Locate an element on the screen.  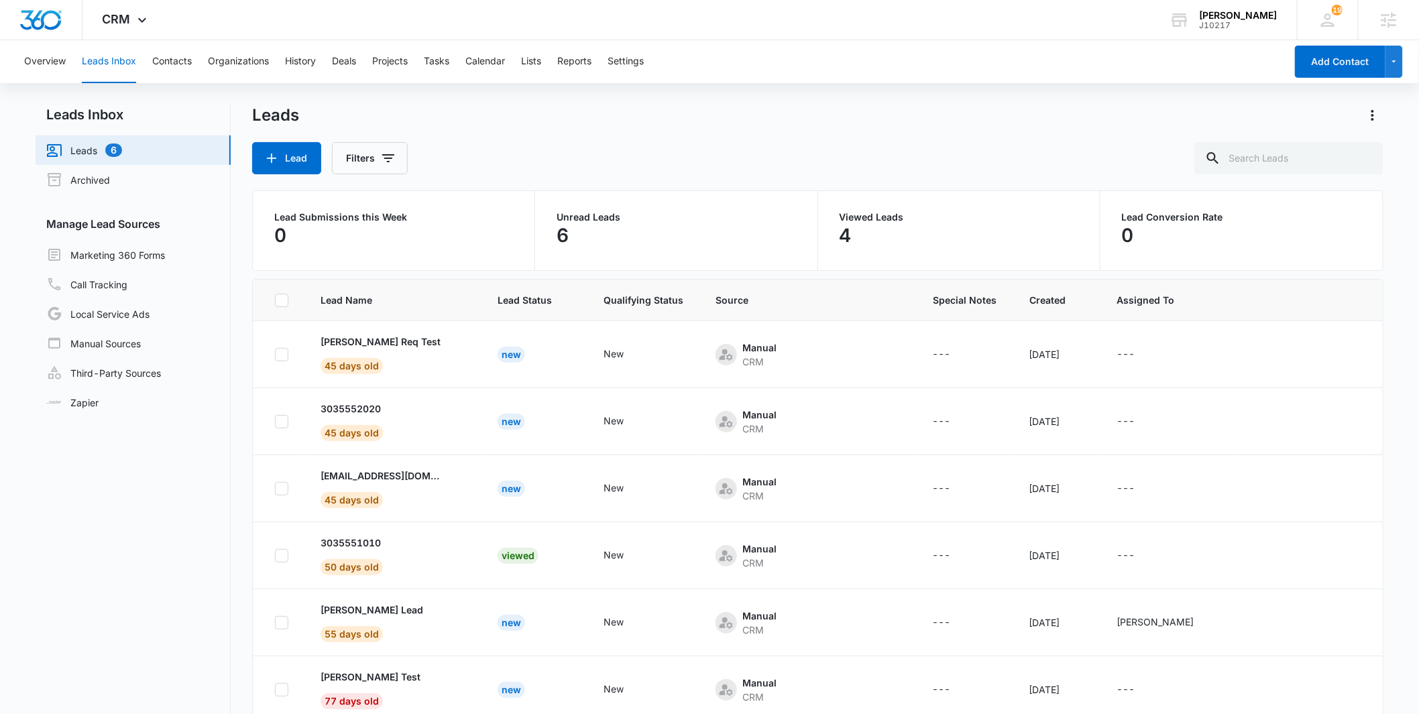
a: Call Tracking is located at coordinates (86, 284).